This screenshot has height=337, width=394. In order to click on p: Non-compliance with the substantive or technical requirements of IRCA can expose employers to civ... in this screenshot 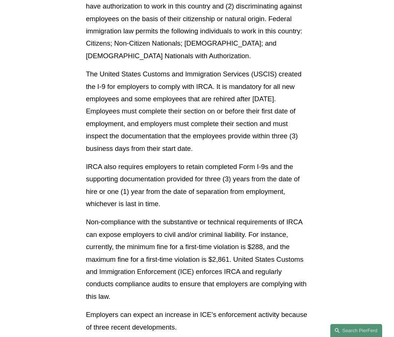, I will do `click(197, 259)`.